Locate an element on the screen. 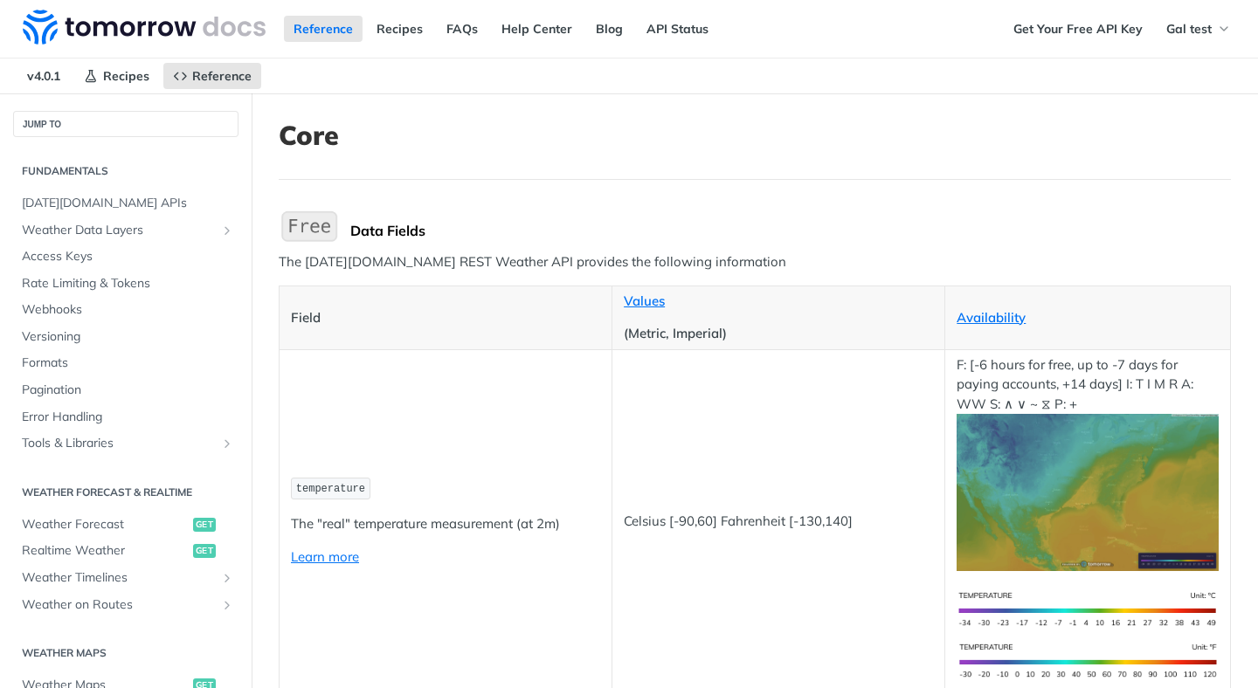 Image resolution: width=1258 pixels, height=688 pixels. a: Get Your Free API Key is located at coordinates (1078, 29).